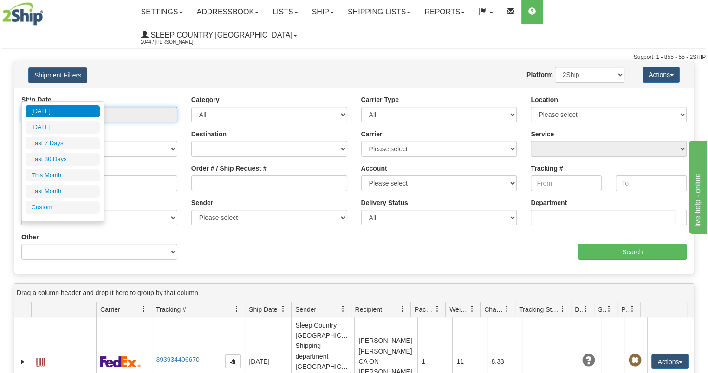 Image resolution: width=708 pixels, height=373 pixels. I want to click on label: Sender, so click(202, 203).